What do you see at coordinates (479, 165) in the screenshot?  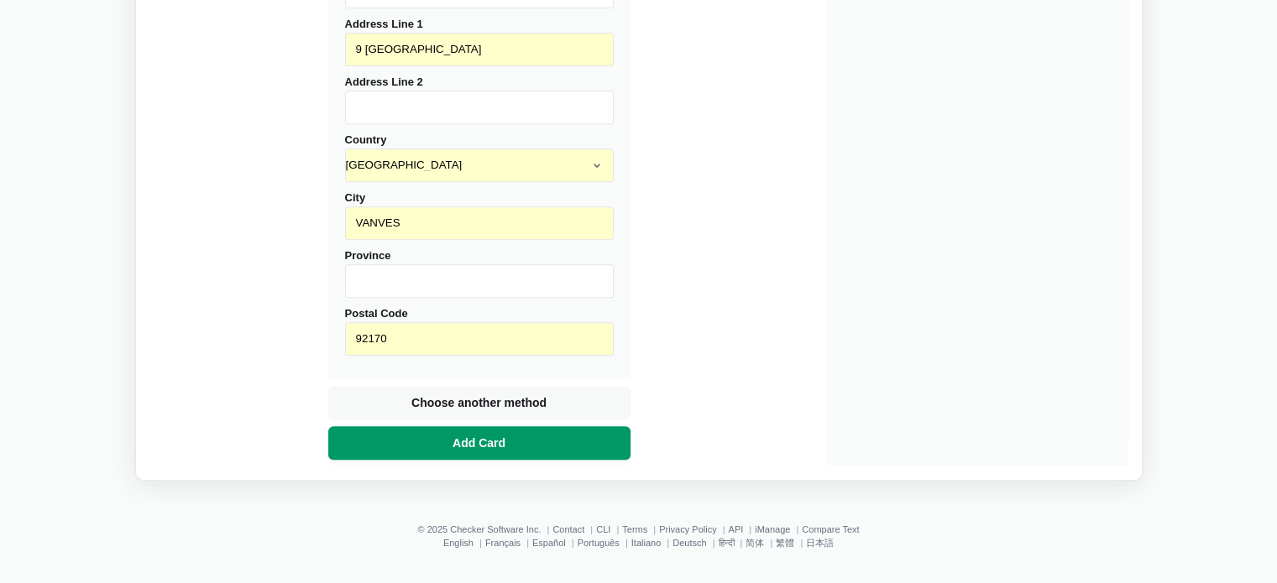 I see `select: Country` at bounding box center [479, 165].